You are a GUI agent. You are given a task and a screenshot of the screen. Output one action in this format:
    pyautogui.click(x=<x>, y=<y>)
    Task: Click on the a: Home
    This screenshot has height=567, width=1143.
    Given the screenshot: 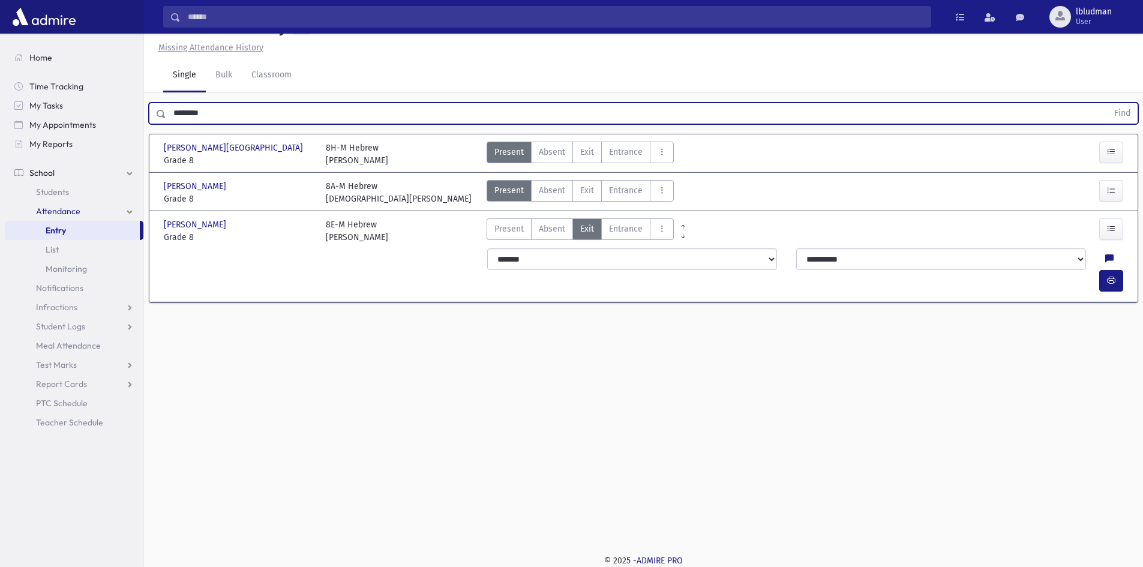 What is the action you would take?
    pyautogui.click(x=74, y=58)
    